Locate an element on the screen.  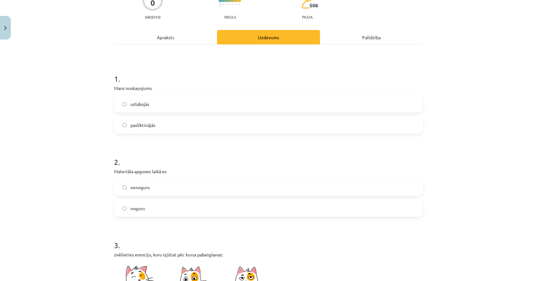
p: pilda is located at coordinates (307, 17).